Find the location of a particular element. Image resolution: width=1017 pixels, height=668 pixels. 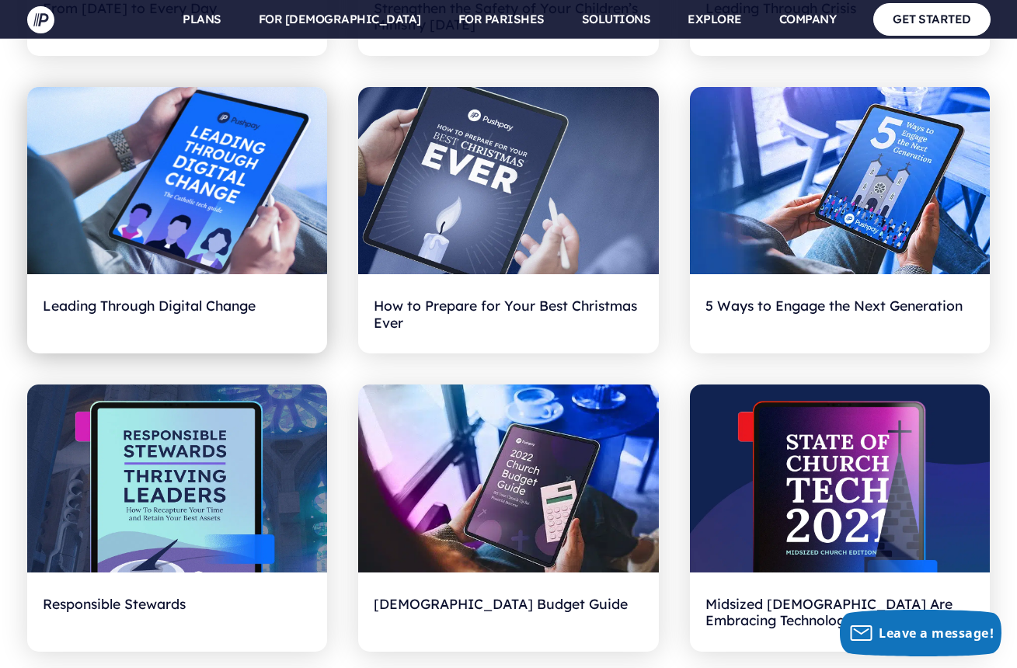

a: Responsible Stewards is located at coordinates (177, 518).